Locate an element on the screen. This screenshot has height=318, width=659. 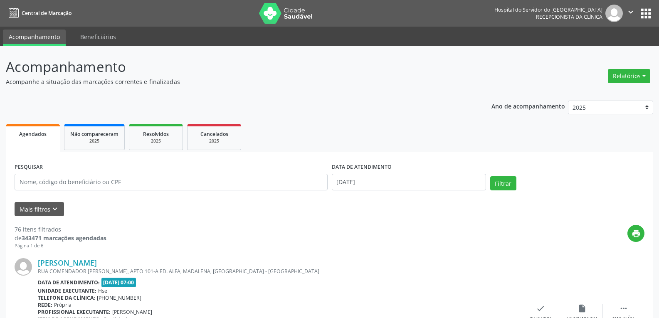
span: Recepcionista da clínica is located at coordinates (569, 17).